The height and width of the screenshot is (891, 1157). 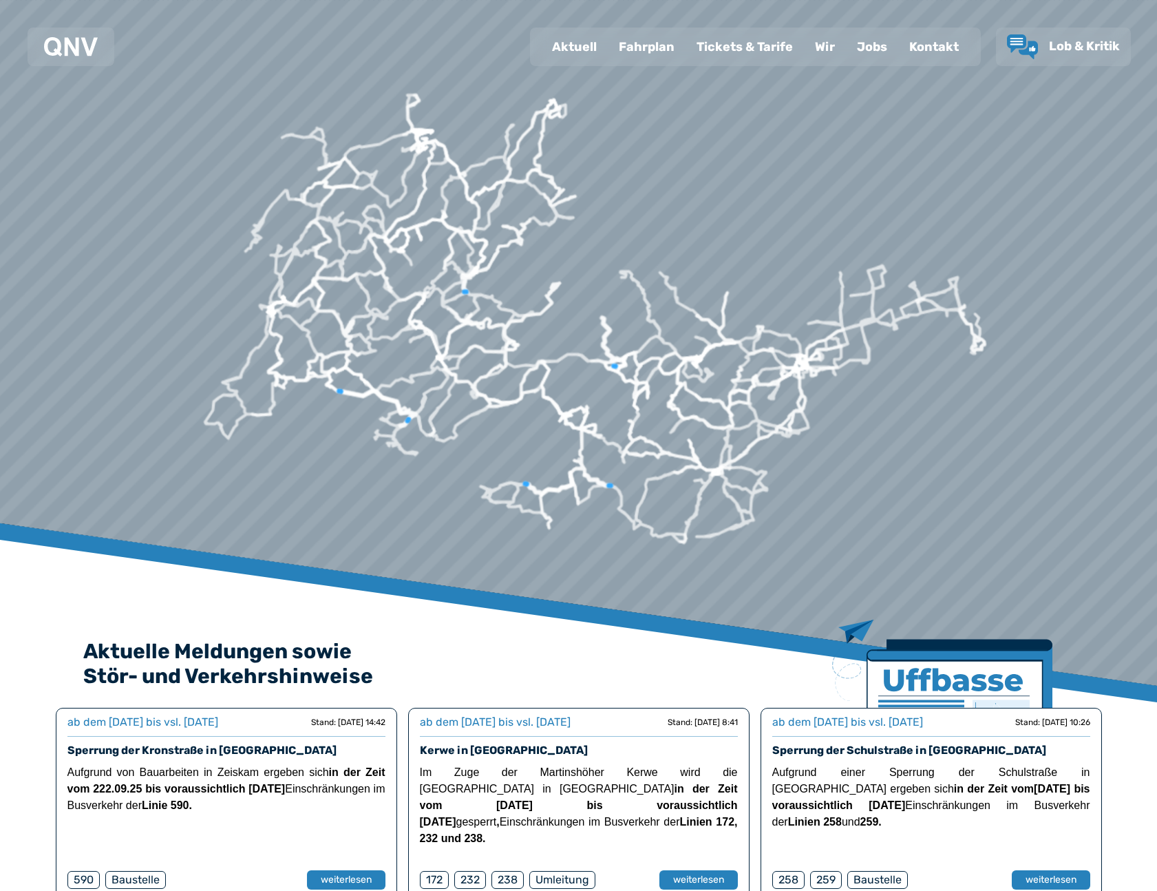 What do you see at coordinates (825, 47) in the screenshot?
I see `div: Wir` at bounding box center [825, 47].